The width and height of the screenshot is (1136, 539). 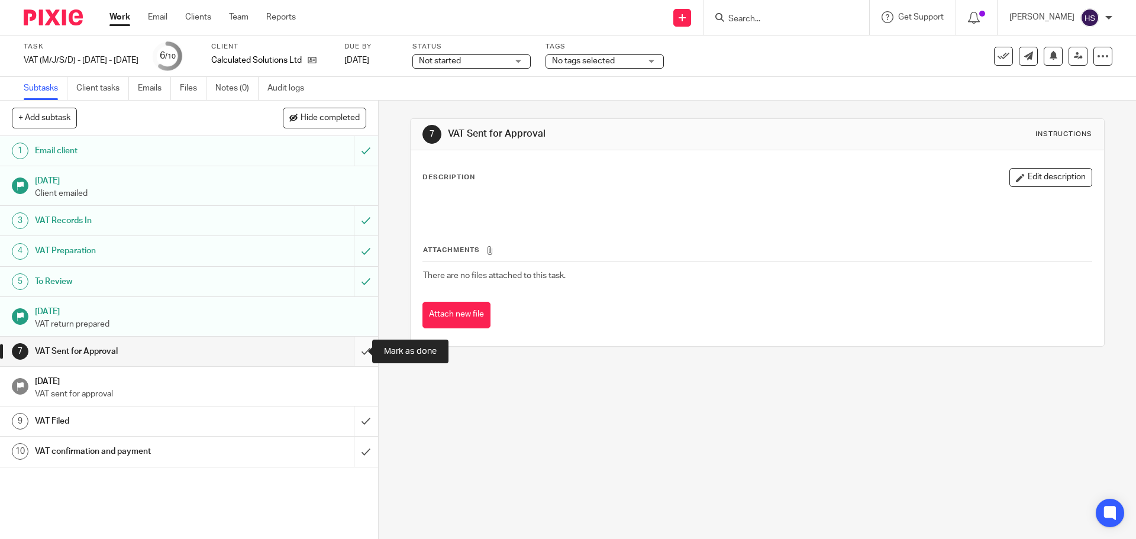 What do you see at coordinates (137, 282) in the screenshot?
I see `h1: To Review` at bounding box center [137, 282].